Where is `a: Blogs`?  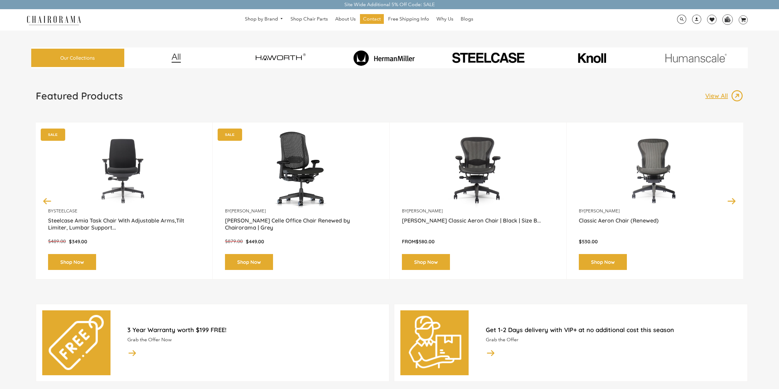 a: Blogs is located at coordinates (467, 19).